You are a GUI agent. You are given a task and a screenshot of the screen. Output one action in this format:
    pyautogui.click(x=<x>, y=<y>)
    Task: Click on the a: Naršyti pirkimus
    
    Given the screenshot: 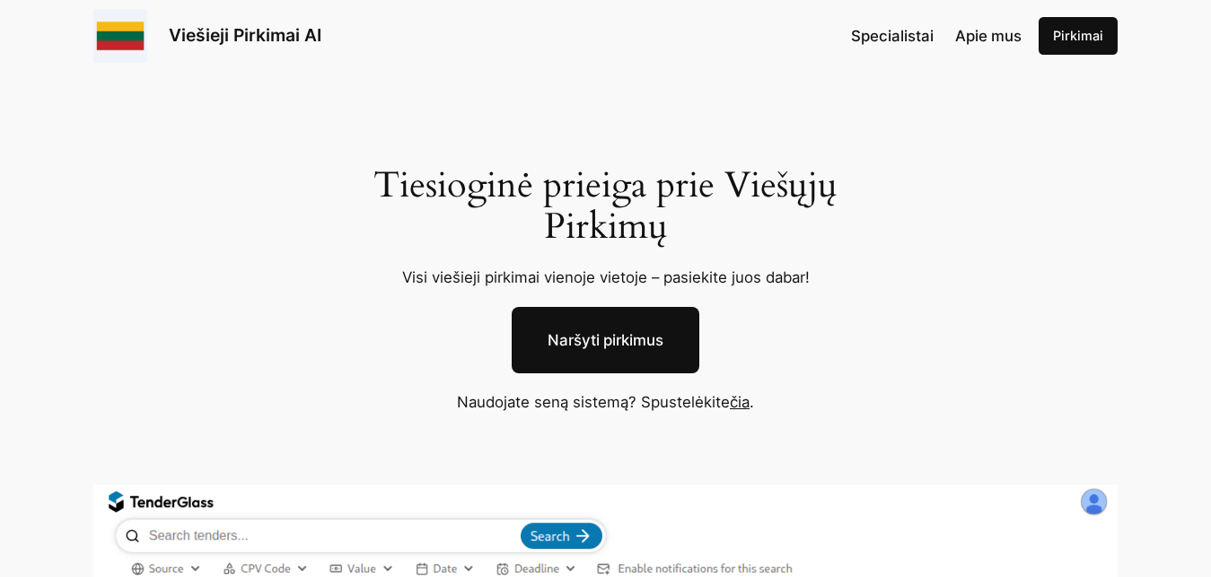 What is the action you would take?
    pyautogui.click(x=605, y=340)
    